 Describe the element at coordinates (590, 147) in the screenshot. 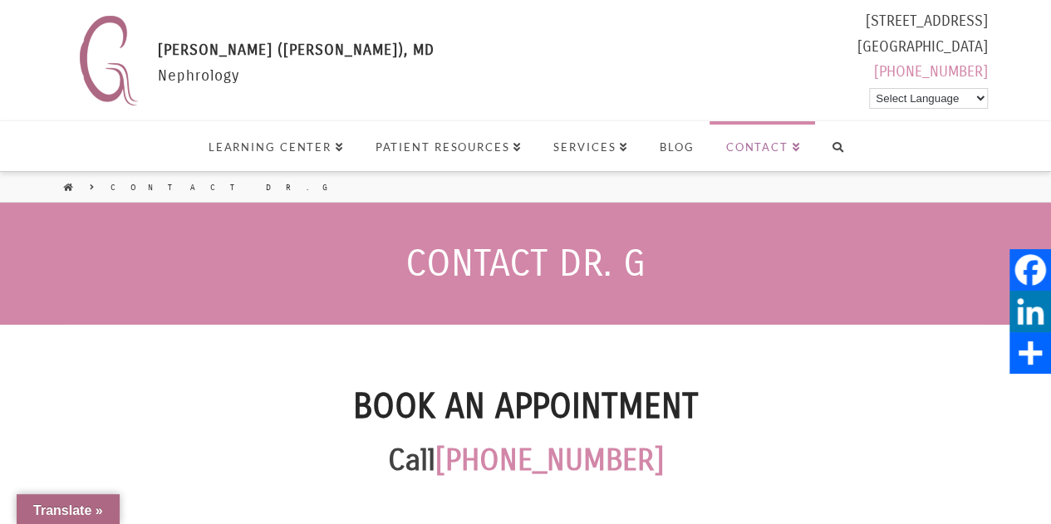

I see `span: Services` at that location.